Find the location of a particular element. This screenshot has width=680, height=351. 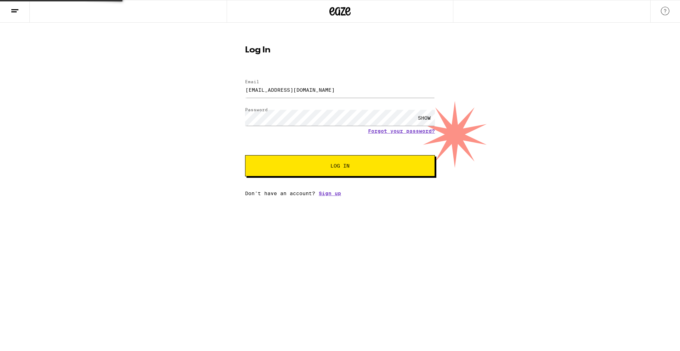

span: Hi. Need any help? is located at coordinates (28, 8).